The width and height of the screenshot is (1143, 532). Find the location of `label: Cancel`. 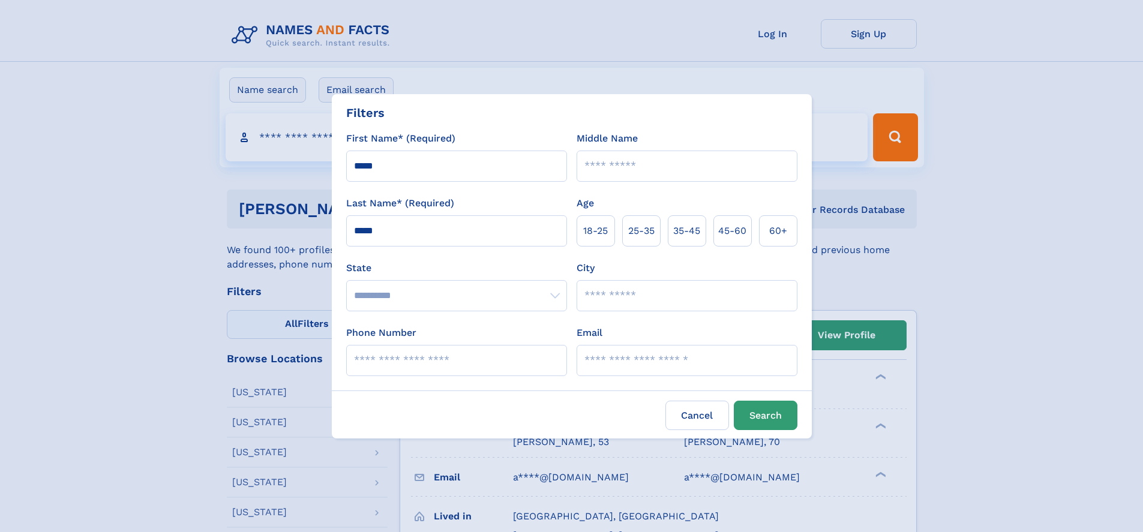

label: Cancel is located at coordinates (697, 415).